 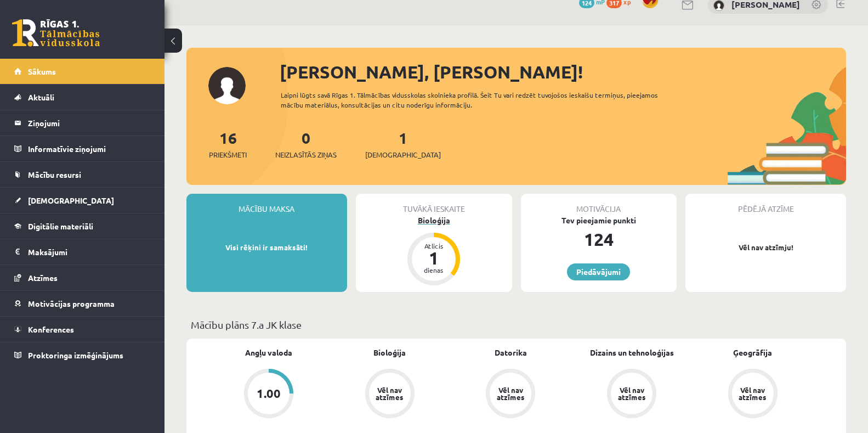 What do you see at coordinates (82, 226) in the screenshot?
I see `a: Digitālie materiāli` at bounding box center [82, 226].